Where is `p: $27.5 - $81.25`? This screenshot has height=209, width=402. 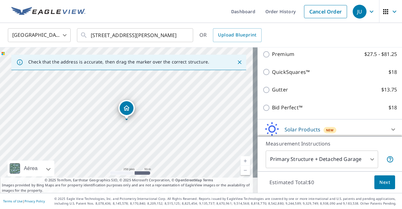
p: $27.5 - $81.25 is located at coordinates (381, 54).